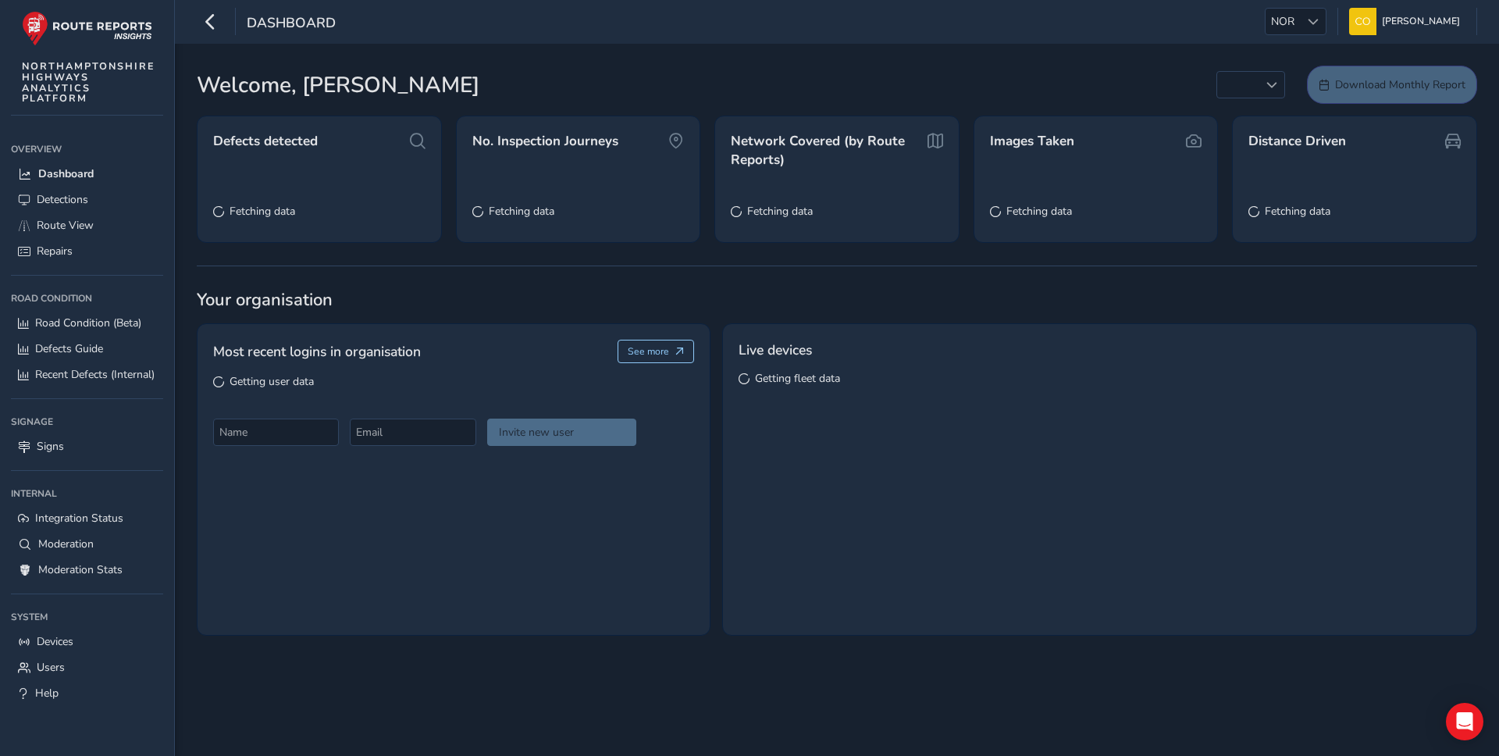 This screenshot has width=1499, height=756. What do you see at coordinates (87, 348) in the screenshot?
I see `a: Defects Guide` at bounding box center [87, 348].